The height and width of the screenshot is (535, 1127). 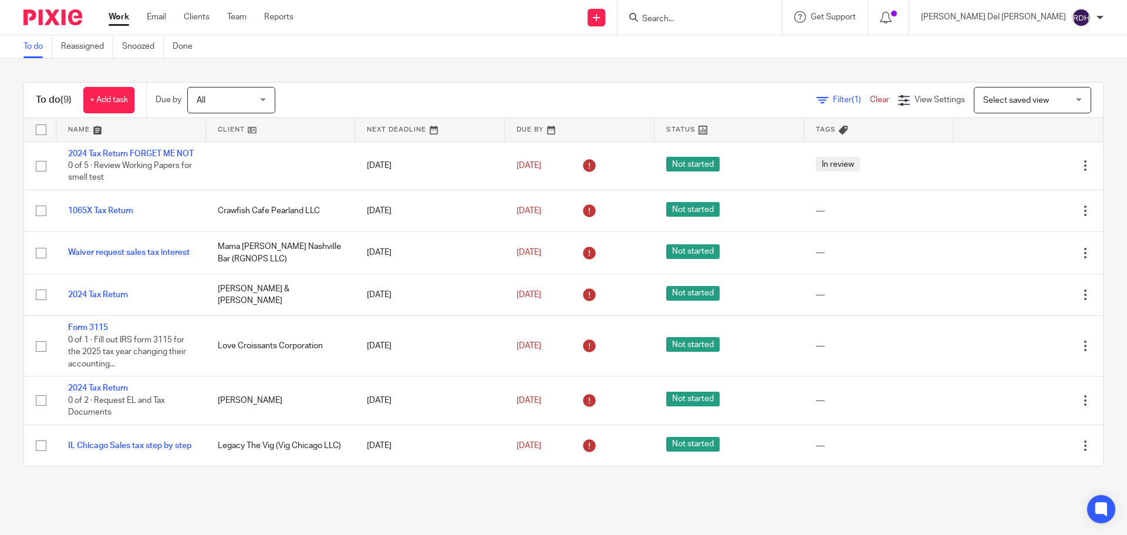 I want to click on span: Select saved view, so click(x=1016, y=100).